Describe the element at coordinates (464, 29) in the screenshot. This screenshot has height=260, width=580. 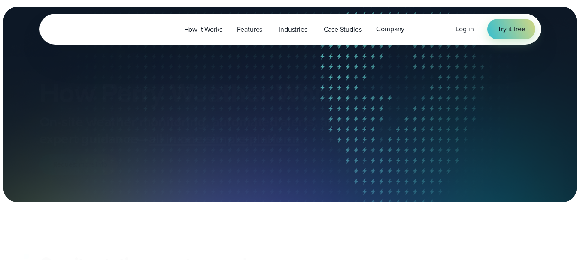
I see `span: Log in` at that location.